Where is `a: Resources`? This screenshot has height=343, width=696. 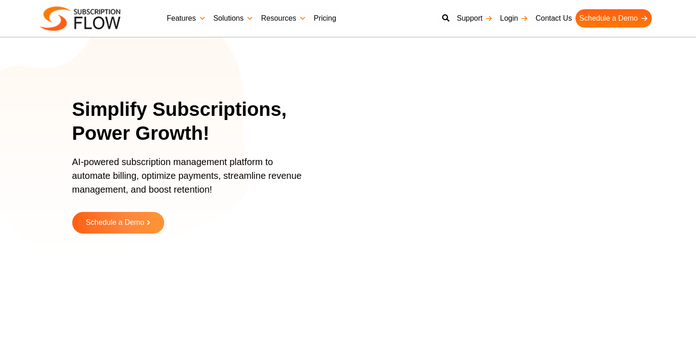
a: Resources is located at coordinates (283, 18).